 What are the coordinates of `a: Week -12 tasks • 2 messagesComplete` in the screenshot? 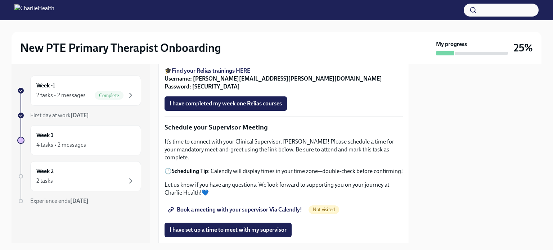 It's located at (79, 91).